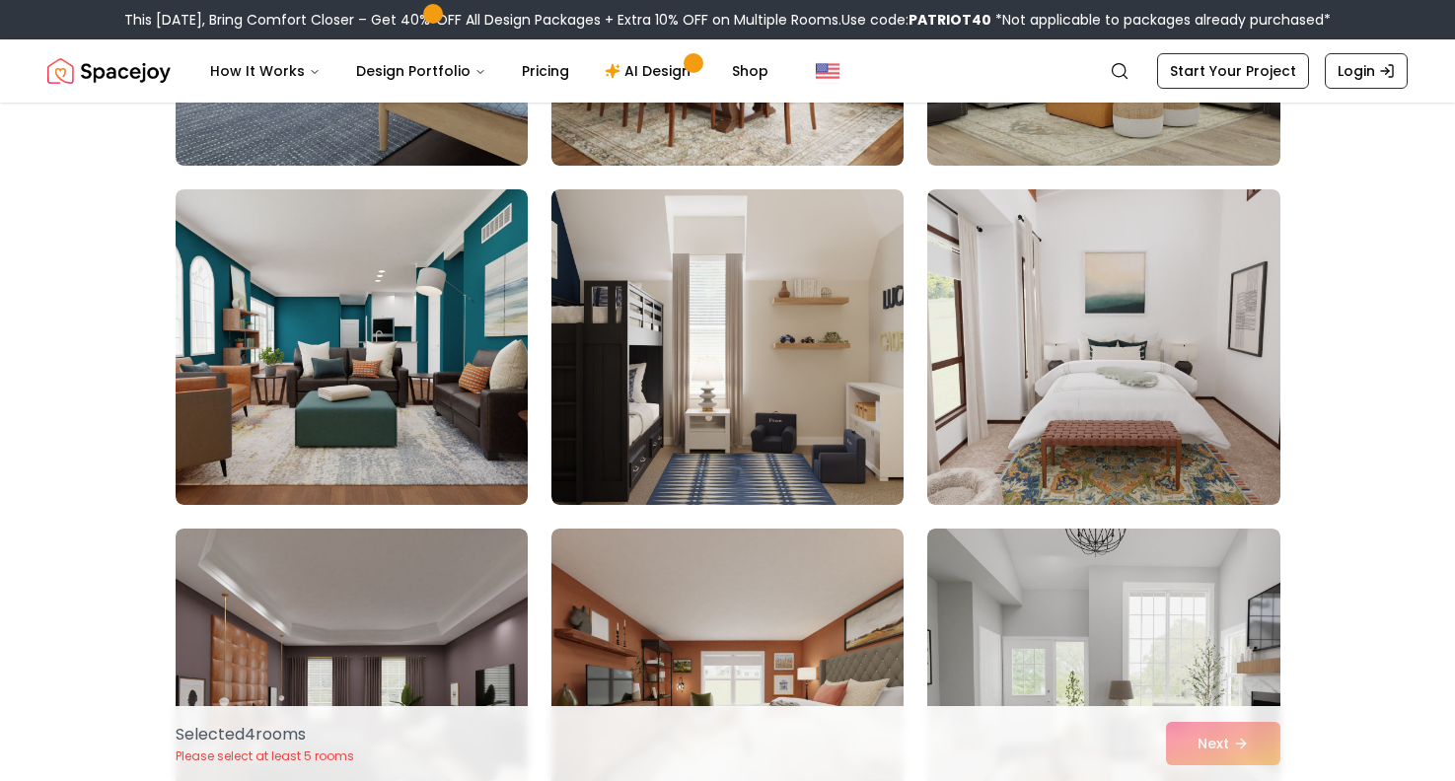  I want to click on p: Please select at least 5 rooms, so click(264, 756).